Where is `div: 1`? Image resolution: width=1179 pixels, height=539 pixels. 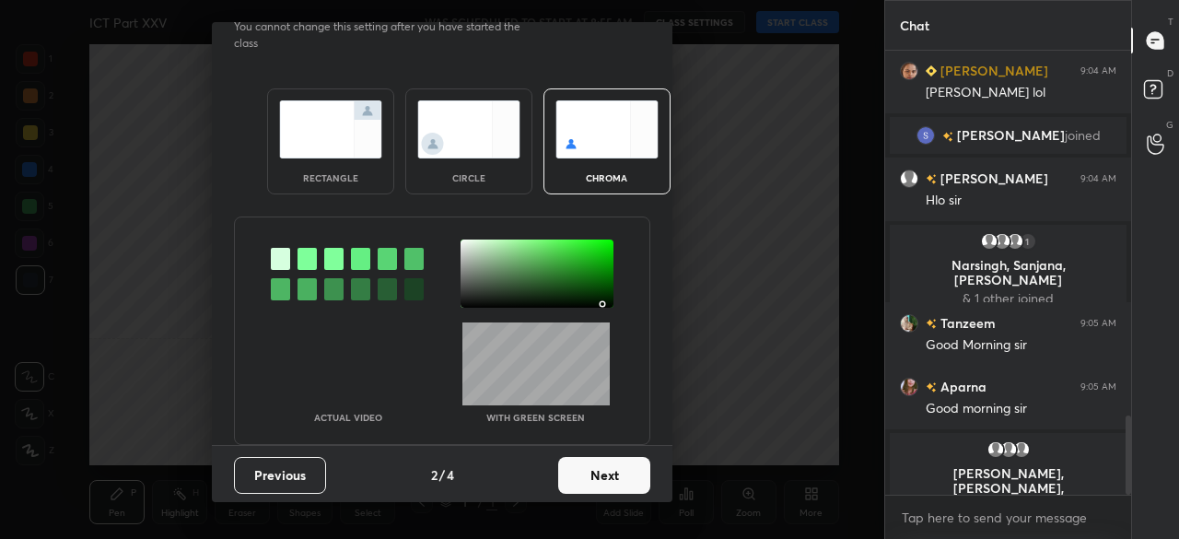
div: 1 is located at coordinates (1028, 241).